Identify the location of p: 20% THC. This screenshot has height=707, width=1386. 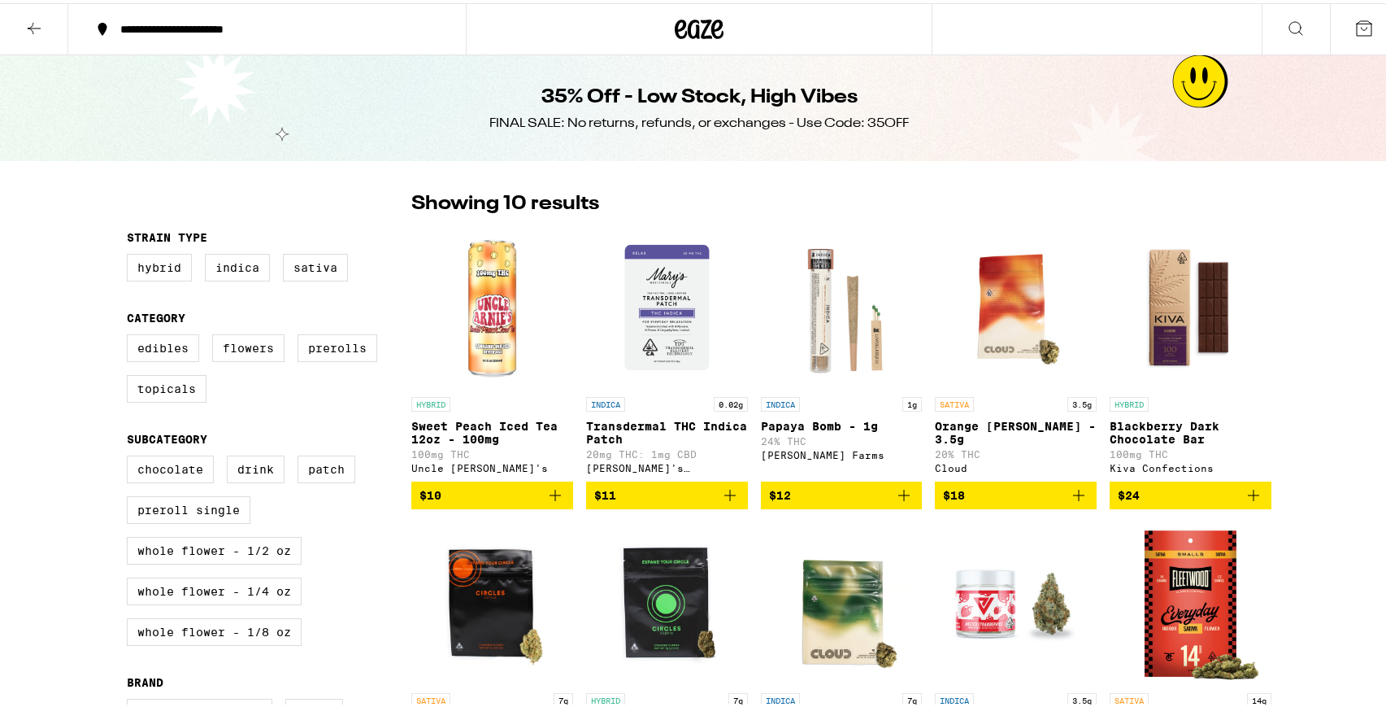
(1016, 450).